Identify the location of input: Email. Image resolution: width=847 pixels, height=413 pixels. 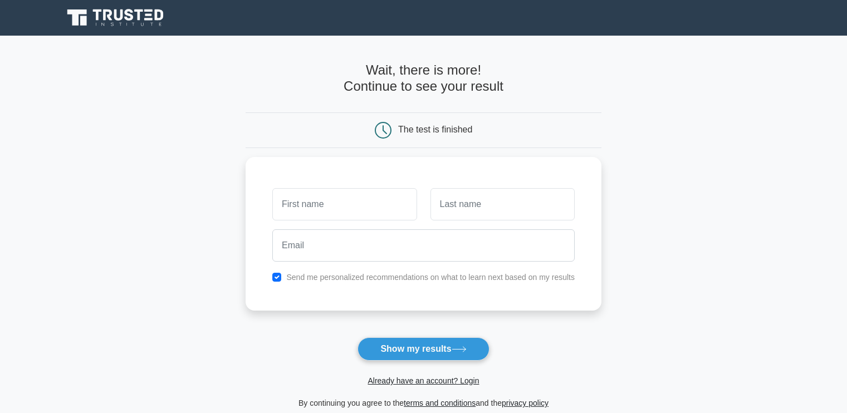
(423, 246).